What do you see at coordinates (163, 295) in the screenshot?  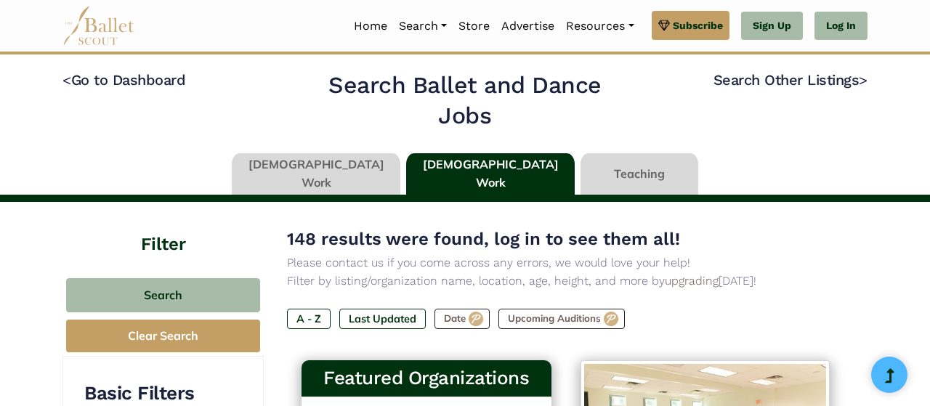 I see `button: Search` at bounding box center [163, 295].